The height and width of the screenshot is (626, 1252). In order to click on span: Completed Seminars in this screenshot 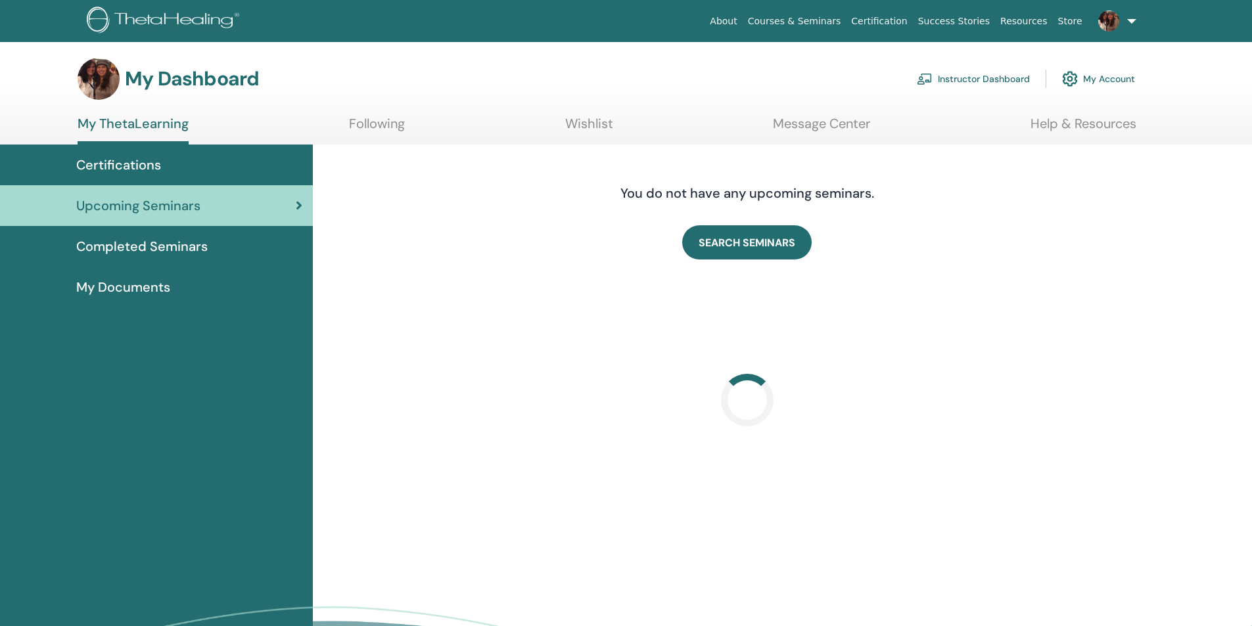, I will do `click(142, 246)`.